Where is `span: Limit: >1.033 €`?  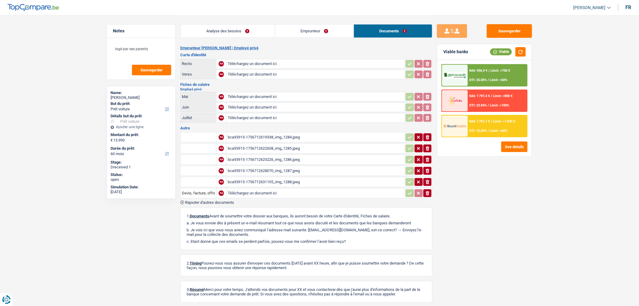
span: Limit: >1.033 € is located at coordinates (504, 121).